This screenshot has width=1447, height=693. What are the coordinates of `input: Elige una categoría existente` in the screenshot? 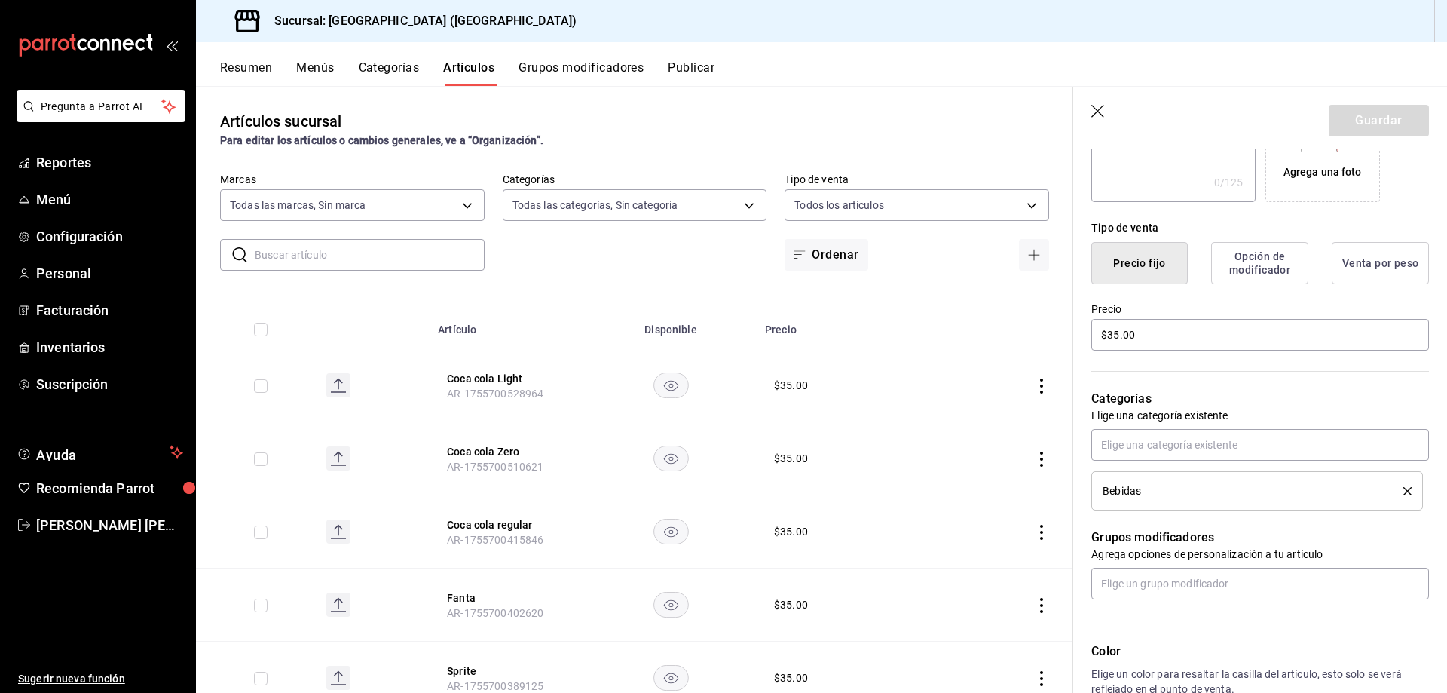 It's located at (1260, 445).